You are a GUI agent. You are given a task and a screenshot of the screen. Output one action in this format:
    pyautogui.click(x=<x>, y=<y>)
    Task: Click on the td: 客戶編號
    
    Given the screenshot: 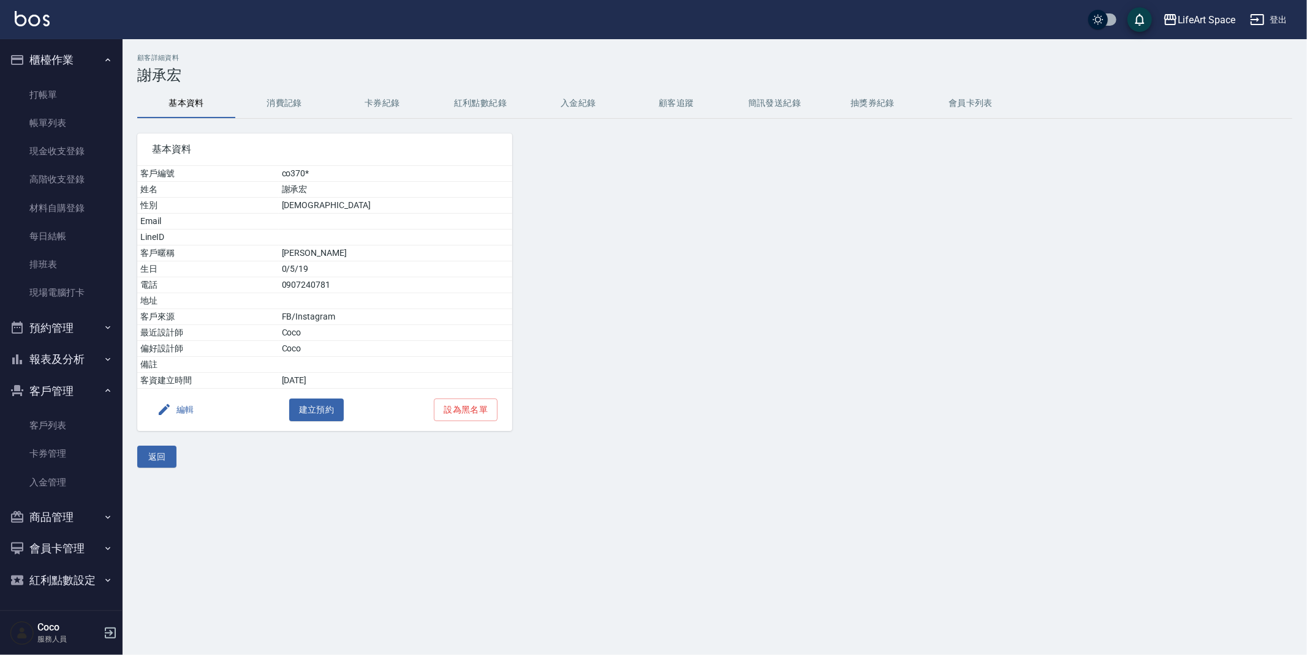 What is the action you would take?
    pyautogui.click(x=208, y=174)
    